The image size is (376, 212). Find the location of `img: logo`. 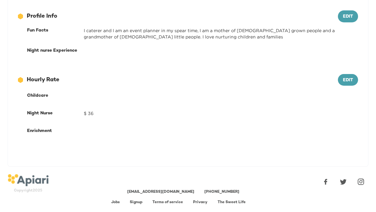

img: logo is located at coordinates (28, 180).